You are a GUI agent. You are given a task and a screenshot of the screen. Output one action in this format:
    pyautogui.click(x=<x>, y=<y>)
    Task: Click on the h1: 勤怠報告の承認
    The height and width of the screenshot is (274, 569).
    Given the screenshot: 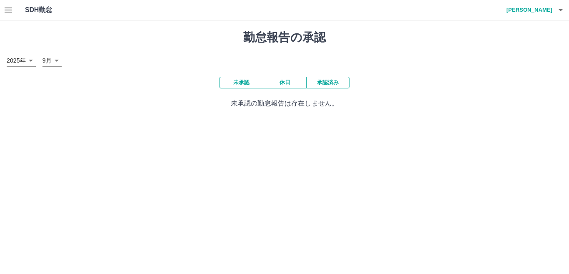 What is the action you would take?
    pyautogui.click(x=285, y=38)
    